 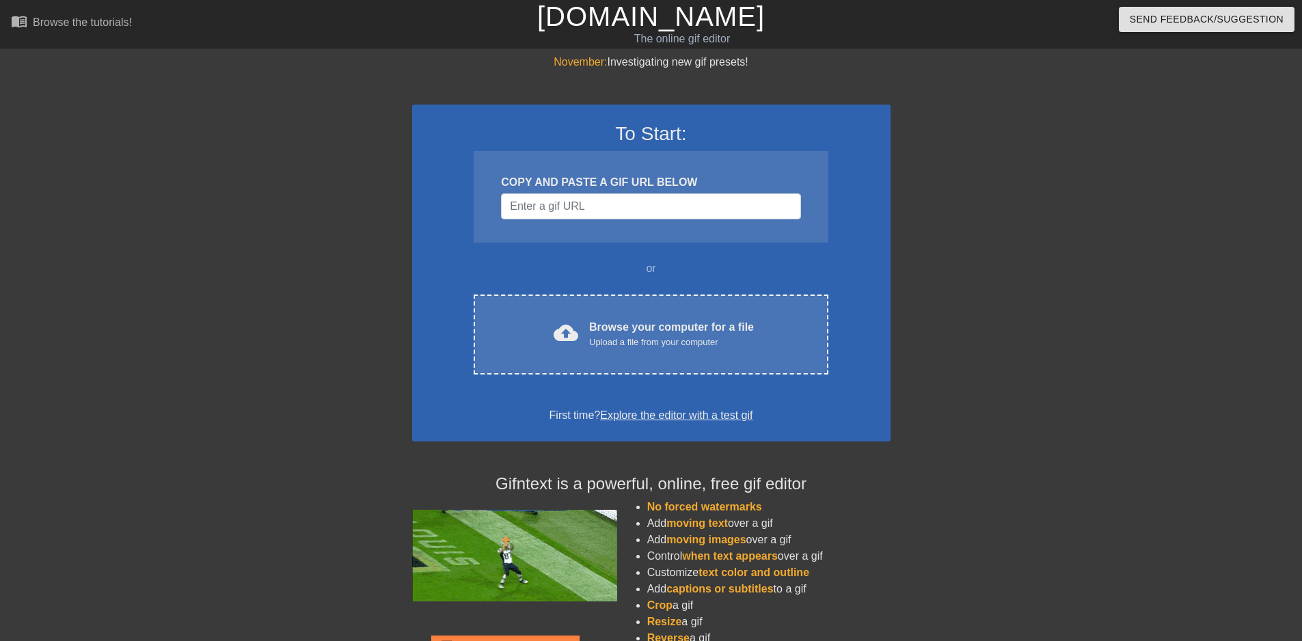 What do you see at coordinates (720, 588) in the screenshot?
I see `span: captions or subtitles` at bounding box center [720, 588].